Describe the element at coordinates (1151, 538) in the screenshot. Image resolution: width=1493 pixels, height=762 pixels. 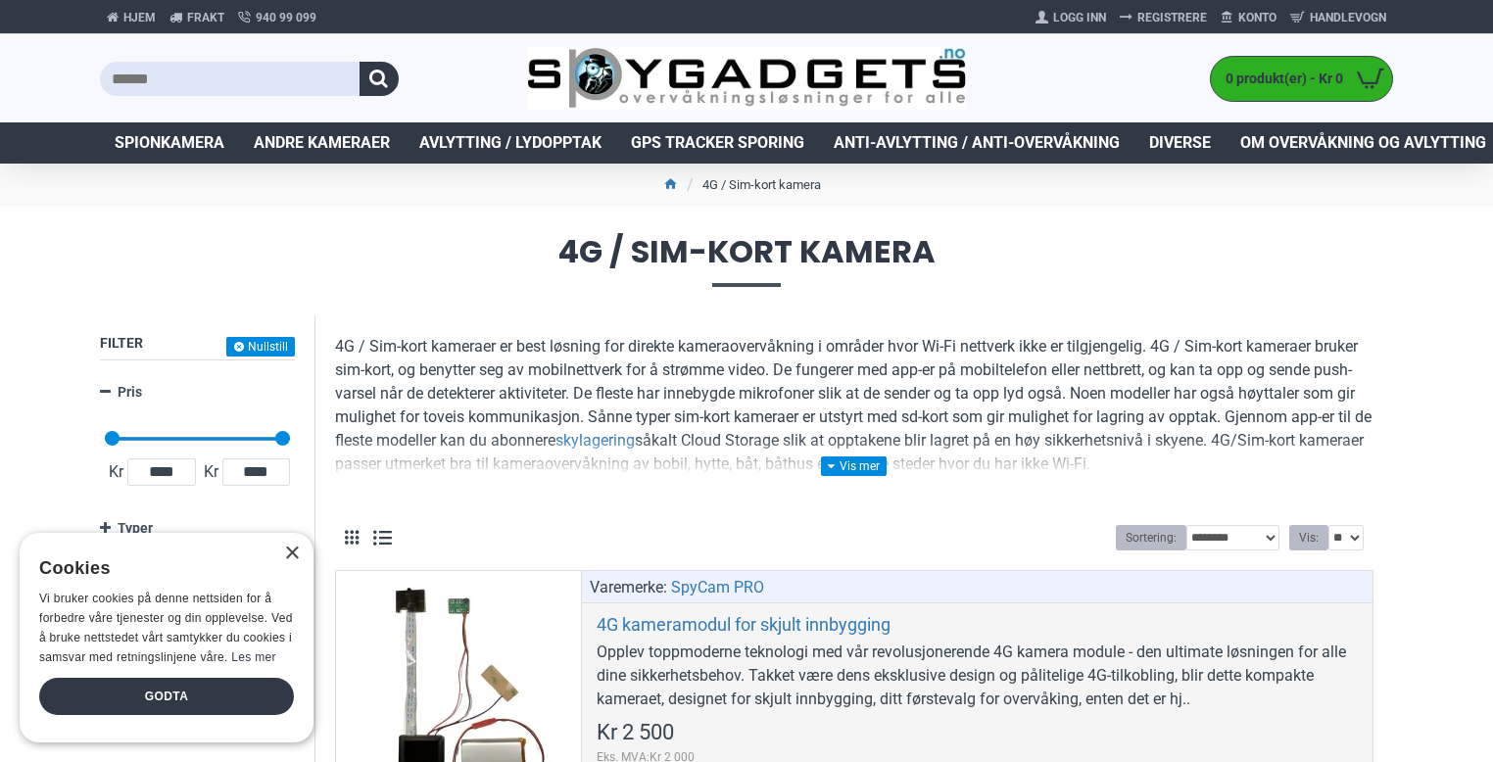
I see `label: Sortering:` at that location.